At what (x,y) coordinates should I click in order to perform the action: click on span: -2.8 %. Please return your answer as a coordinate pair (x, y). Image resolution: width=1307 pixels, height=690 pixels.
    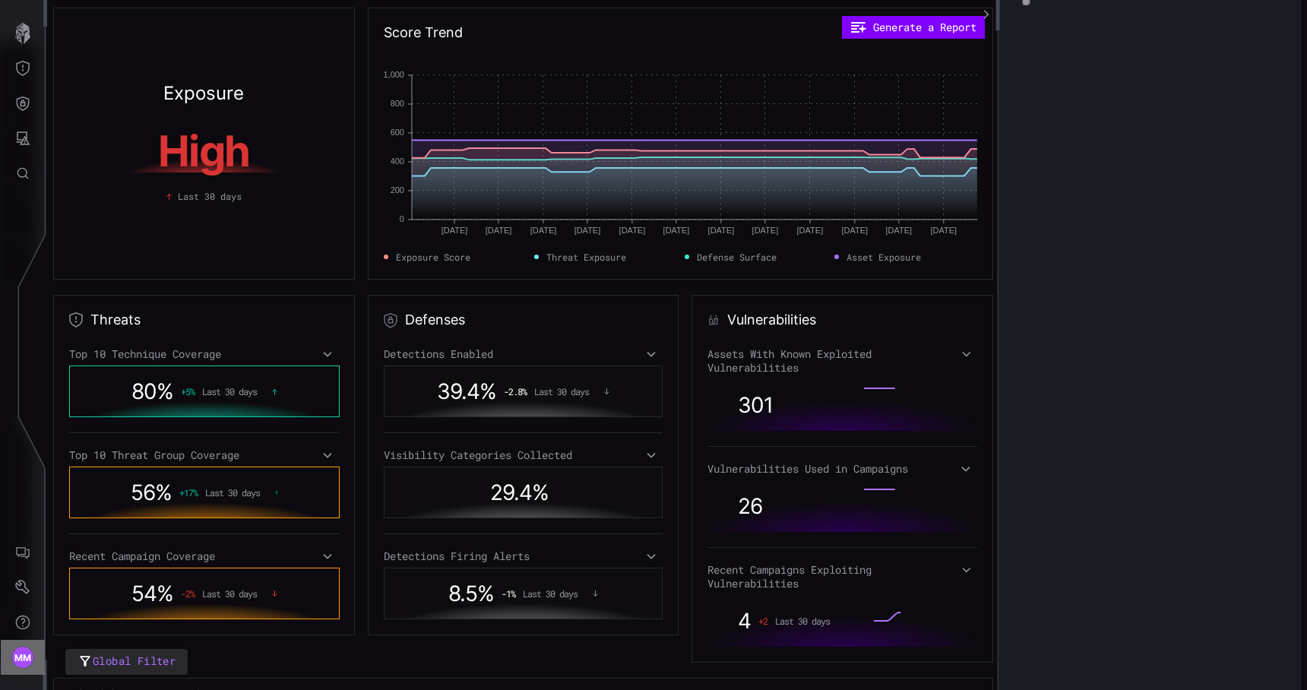
    Looking at the image, I should click on (515, 391).